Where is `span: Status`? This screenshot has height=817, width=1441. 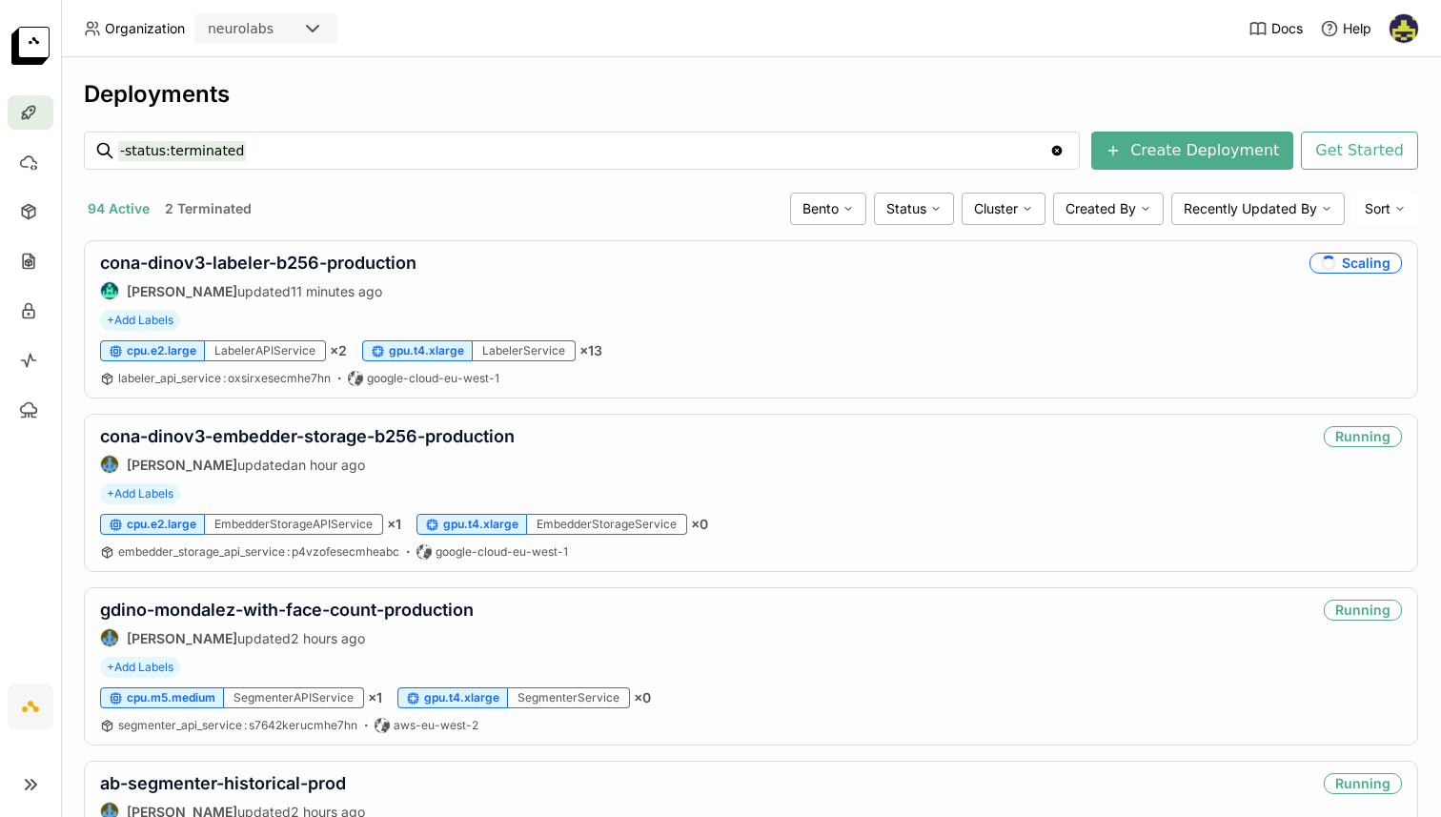 span: Status is located at coordinates (907, 209).